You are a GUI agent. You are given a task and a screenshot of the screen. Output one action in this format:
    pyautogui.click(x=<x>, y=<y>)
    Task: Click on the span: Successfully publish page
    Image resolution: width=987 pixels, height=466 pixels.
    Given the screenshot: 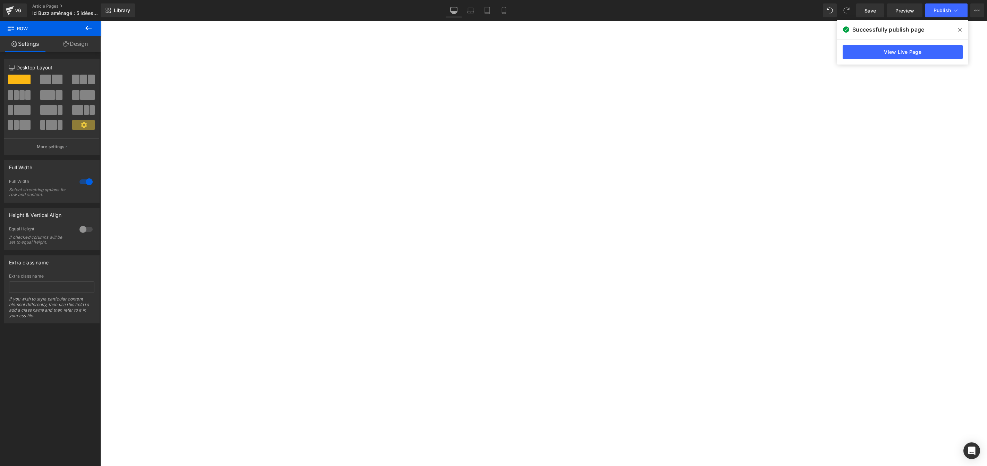 What is the action you would take?
    pyautogui.click(x=888, y=30)
    